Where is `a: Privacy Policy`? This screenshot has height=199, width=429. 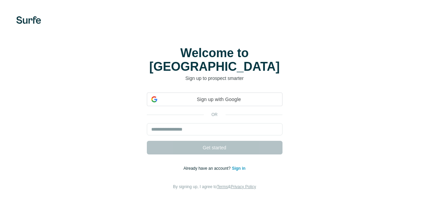
a: Privacy Policy is located at coordinates (243, 186).